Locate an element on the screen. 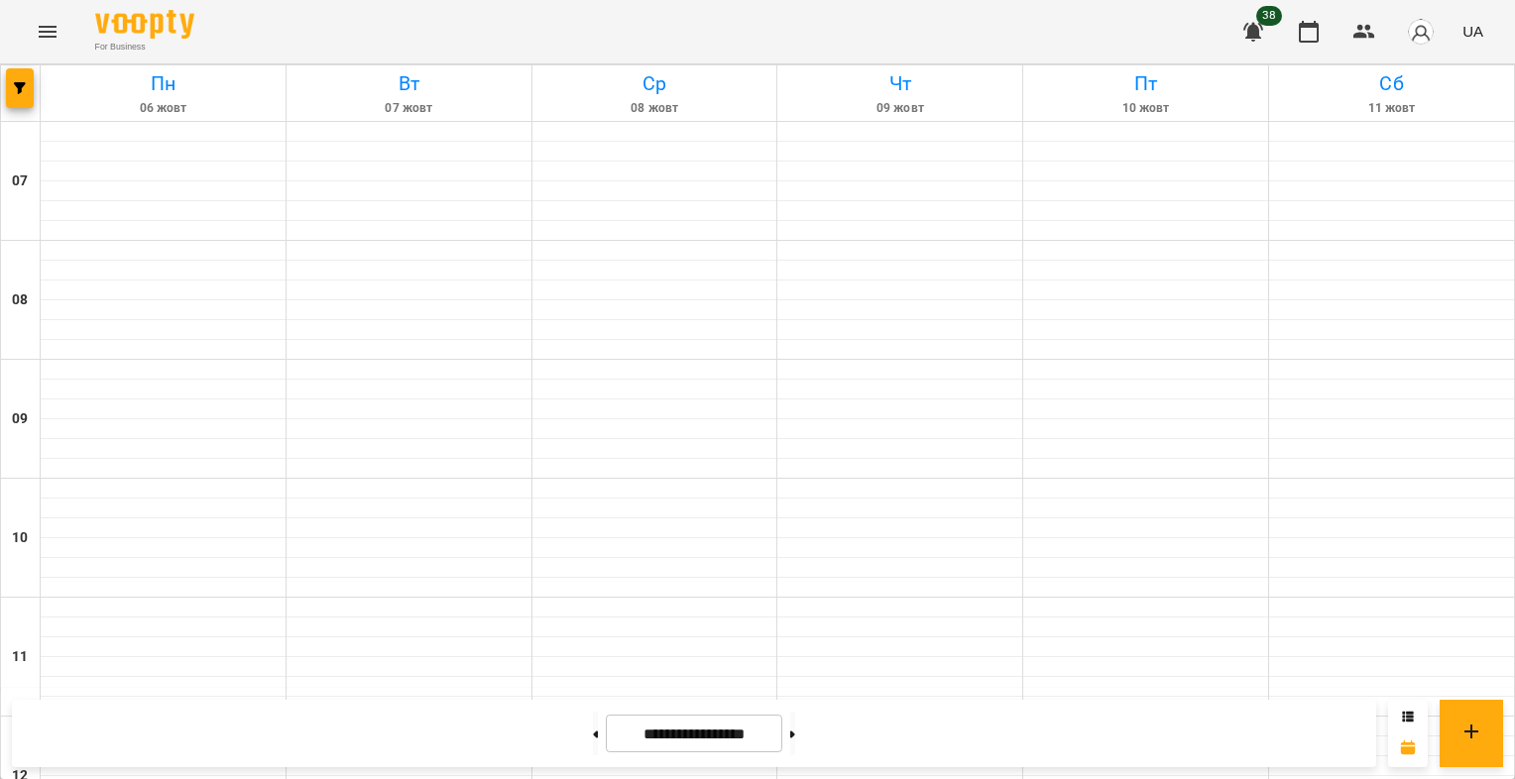 The width and height of the screenshot is (1515, 779). h6: 08 is located at coordinates (20, 300).